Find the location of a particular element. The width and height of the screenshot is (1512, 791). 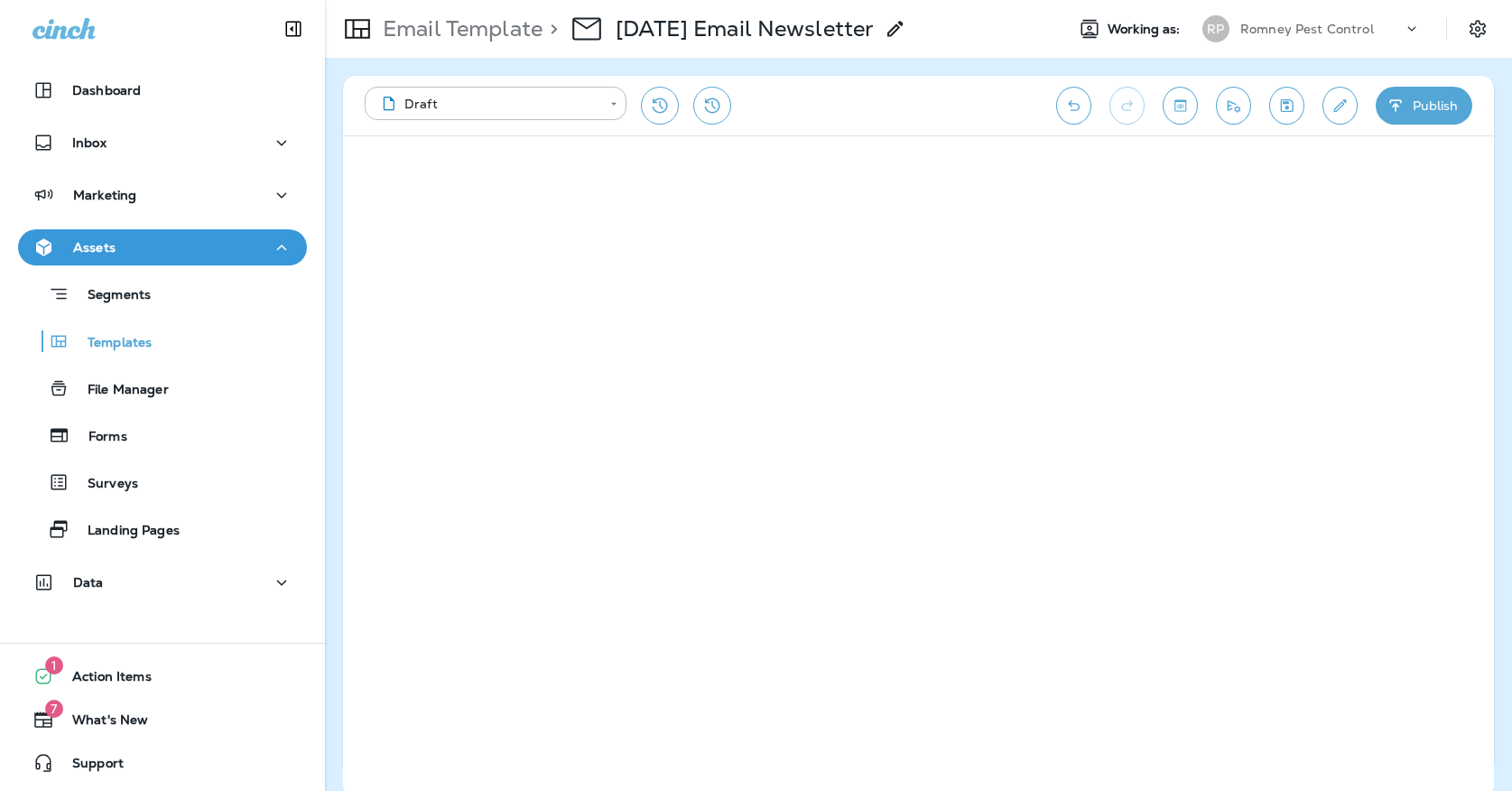

p: File Manager is located at coordinates (119, 391).